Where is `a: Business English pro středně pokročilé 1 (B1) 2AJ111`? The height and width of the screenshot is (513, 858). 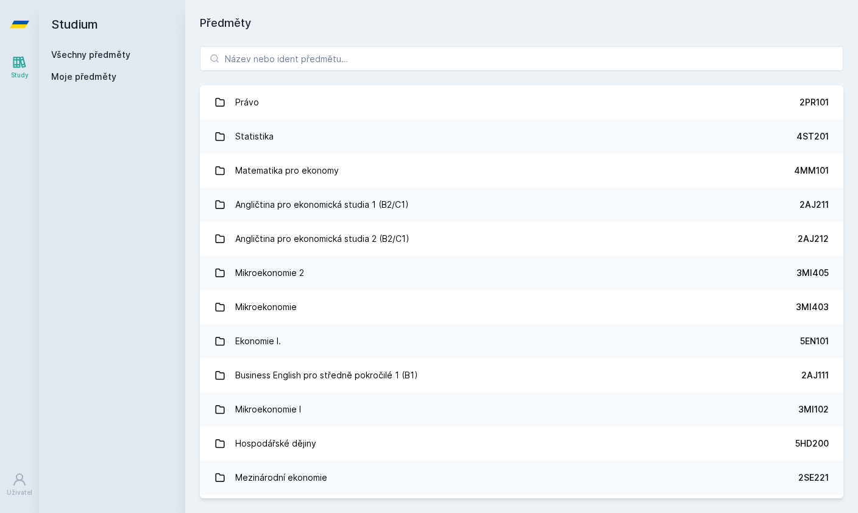 a: Business English pro středně pokročilé 1 (B1) 2AJ111 is located at coordinates (521, 375).